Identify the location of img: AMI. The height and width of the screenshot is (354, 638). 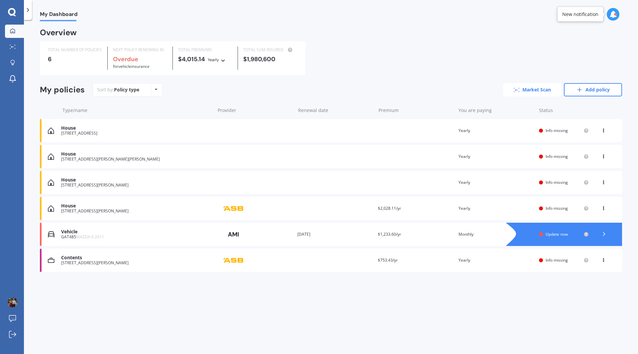
(233, 234).